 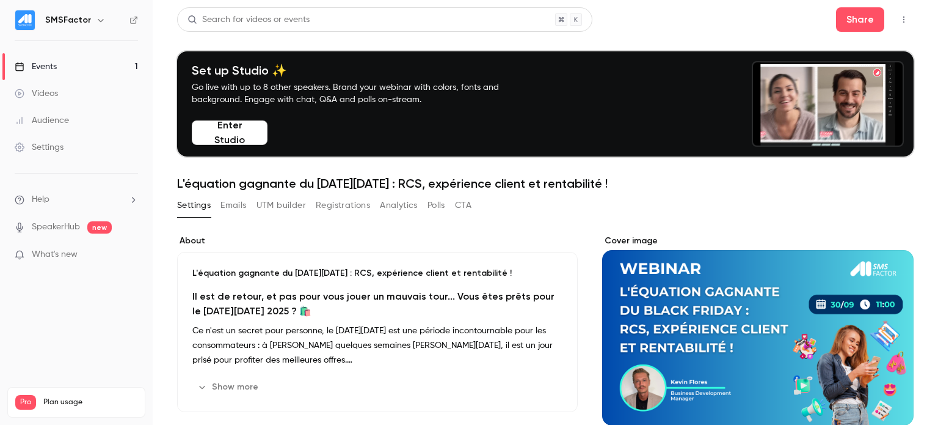 What do you see at coordinates (233, 205) in the screenshot?
I see `button: Emails` at bounding box center [233, 205].